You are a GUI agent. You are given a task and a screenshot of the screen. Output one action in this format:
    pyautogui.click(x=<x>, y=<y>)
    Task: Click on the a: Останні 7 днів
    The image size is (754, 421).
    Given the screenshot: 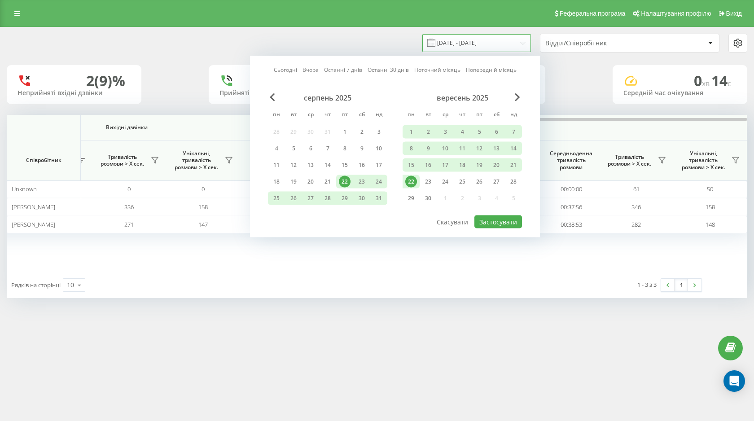 What is the action you would take?
    pyautogui.click(x=343, y=70)
    